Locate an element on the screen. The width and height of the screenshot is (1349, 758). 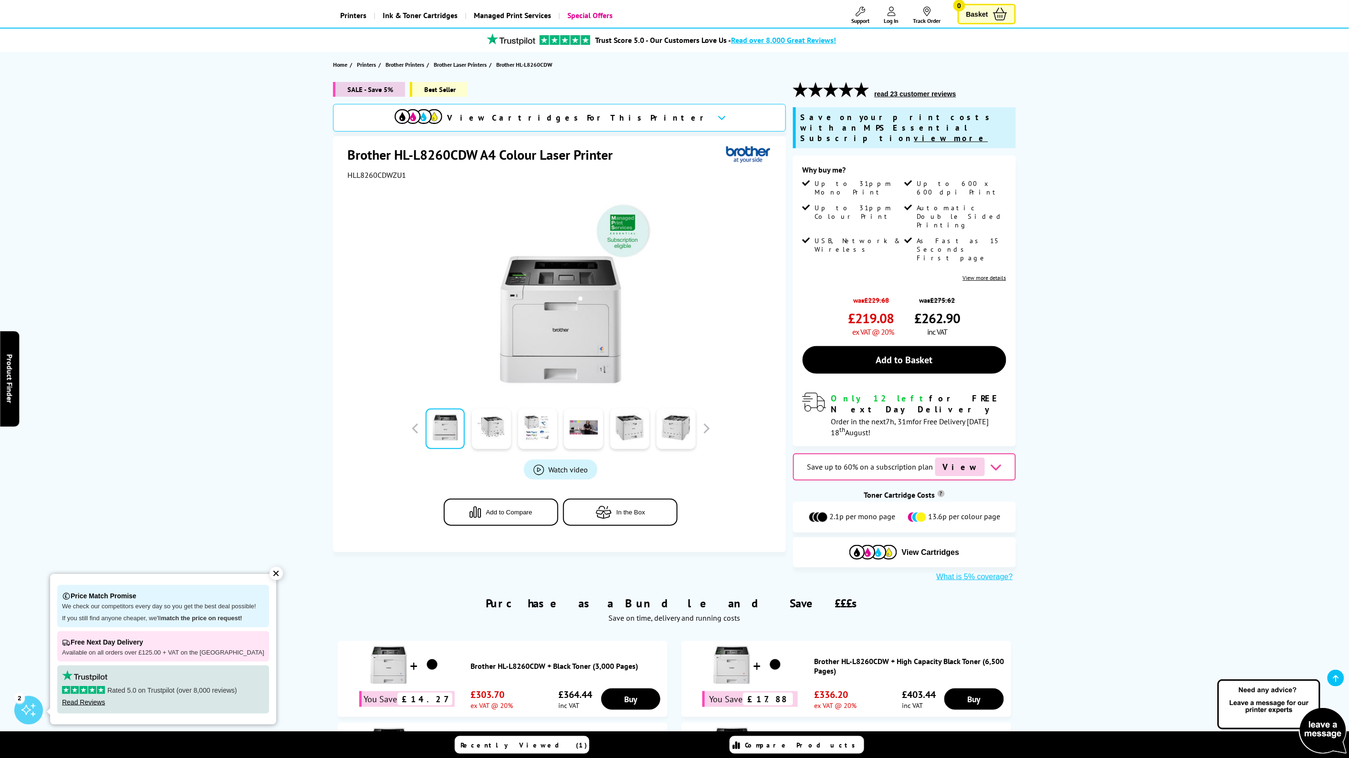
span: Brother HL-L8260CDW is located at coordinates (524, 64).